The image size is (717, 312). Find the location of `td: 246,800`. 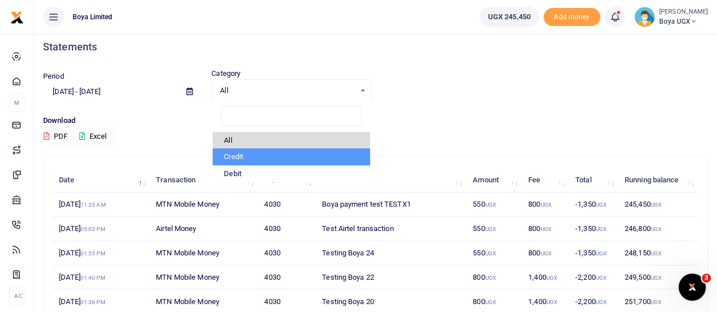

td: 246,800 is located at coordinates (658, 229).